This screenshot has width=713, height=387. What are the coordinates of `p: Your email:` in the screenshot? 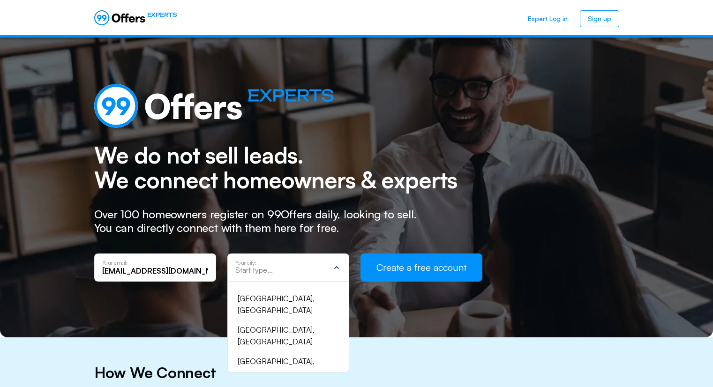 It's located at (114, 263).